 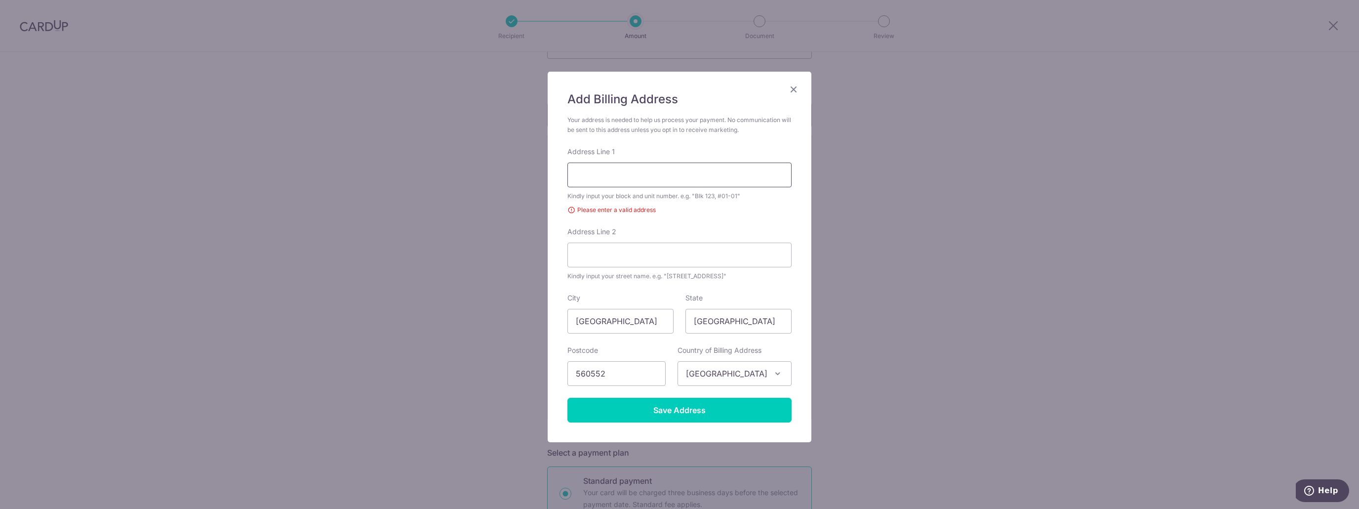 What do you see at coordinates (591, 152) in the screenshot?
I see `label: Address Line 1` at bounding box center [591, 152].